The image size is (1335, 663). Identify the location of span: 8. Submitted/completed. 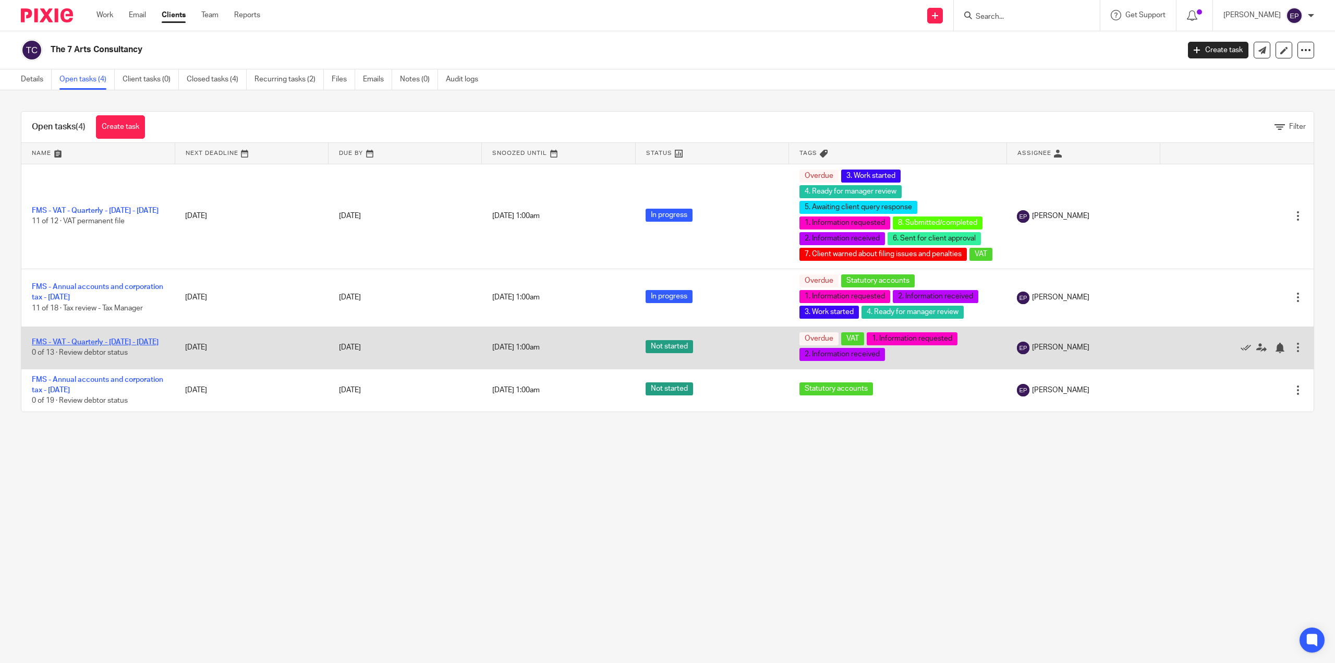
(937, 223).